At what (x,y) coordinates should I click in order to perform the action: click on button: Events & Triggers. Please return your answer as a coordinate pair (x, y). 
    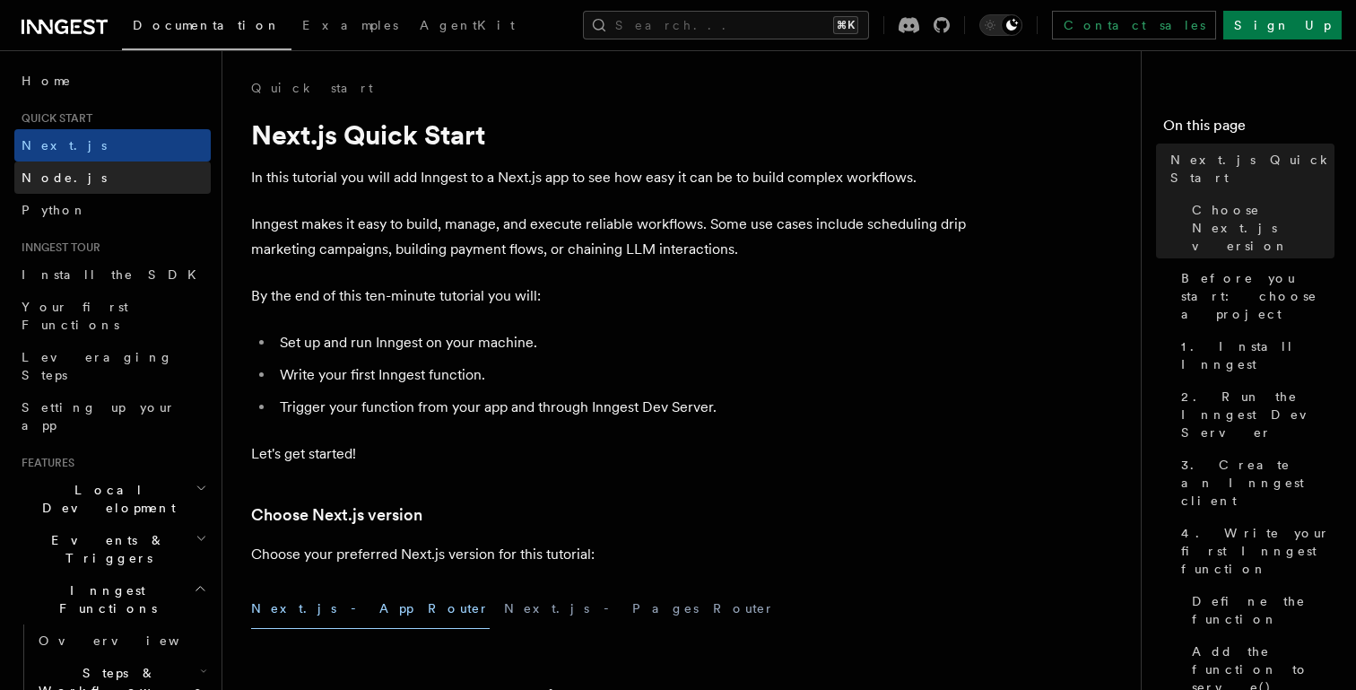
    Looking at the image, I should click on (112, 549).